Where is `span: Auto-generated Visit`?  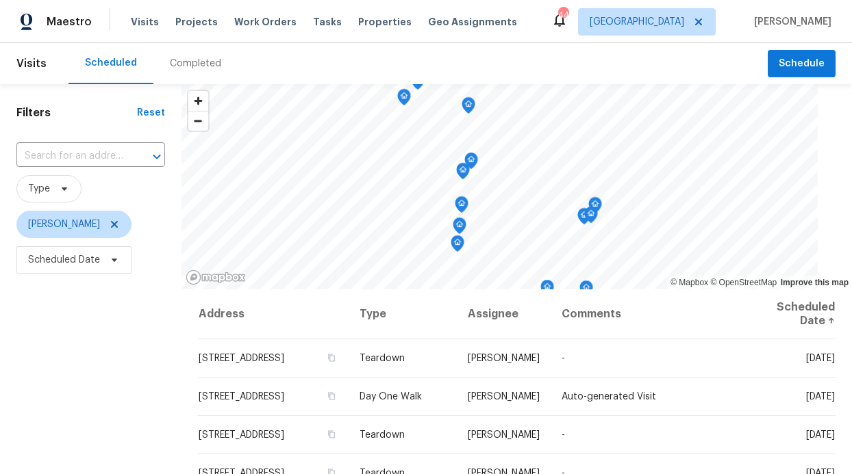
span: Auto-generated Visit is located at coordinates (609, 397).